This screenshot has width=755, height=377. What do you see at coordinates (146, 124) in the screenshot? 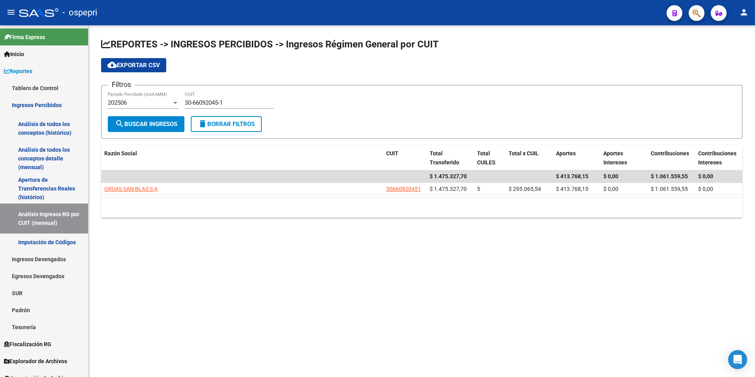
I see `button: Buscar Ingresos` at bounding box center [146, 124].